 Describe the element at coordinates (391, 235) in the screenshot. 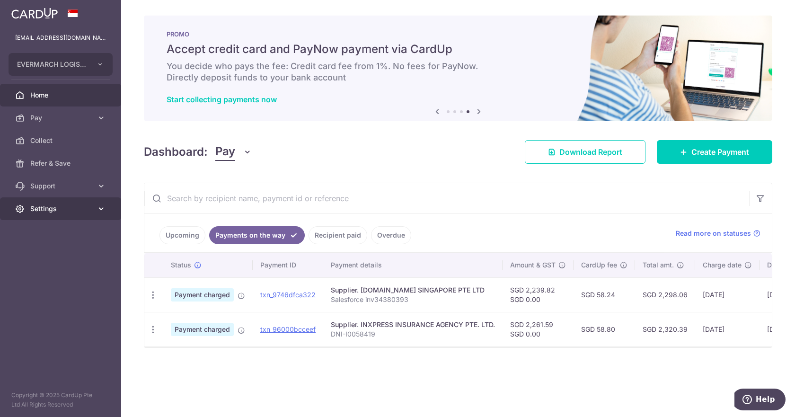

I see `a: Overdue` at that location.